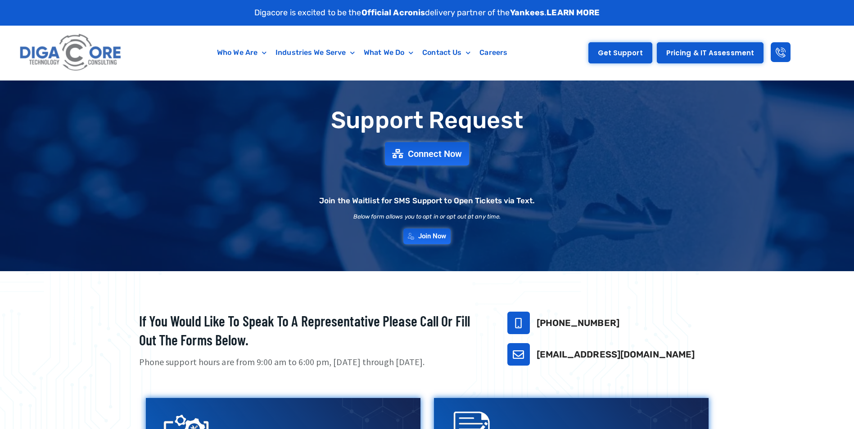 The image size is (854, 429). What do you see at coordinates (393, 13) in the screenshot?
I see `strong: Official Acronis` at bounding box center [393, 13].